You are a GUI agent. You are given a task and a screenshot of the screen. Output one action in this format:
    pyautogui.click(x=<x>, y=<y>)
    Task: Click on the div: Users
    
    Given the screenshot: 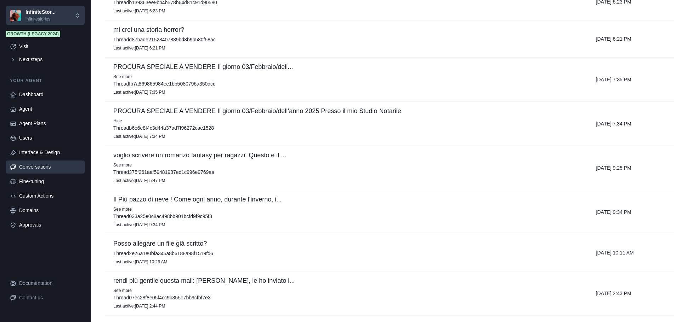 What is the action you would take?
    pyautogui.click(x=50, y=138)
    